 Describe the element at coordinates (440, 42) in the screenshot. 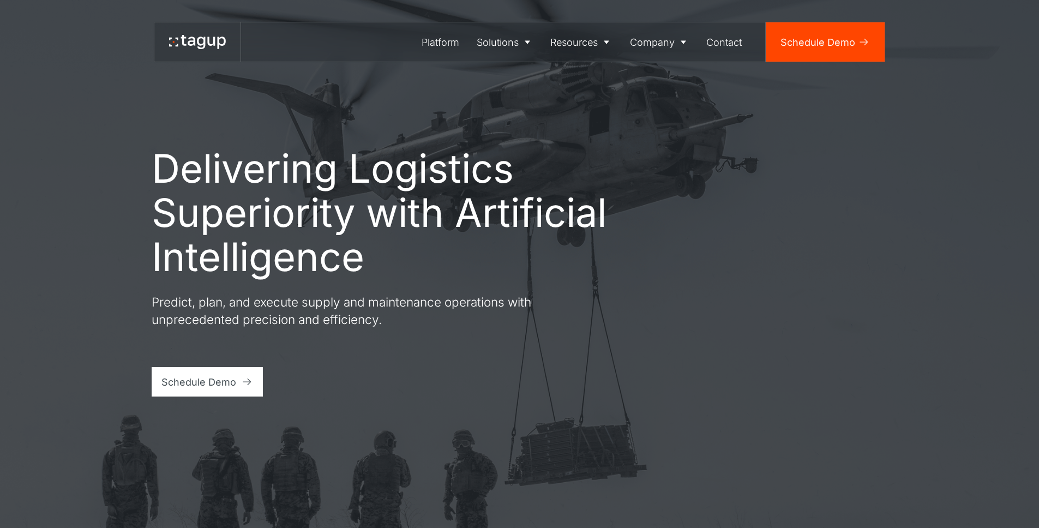

I see `div: Platform` at that location.